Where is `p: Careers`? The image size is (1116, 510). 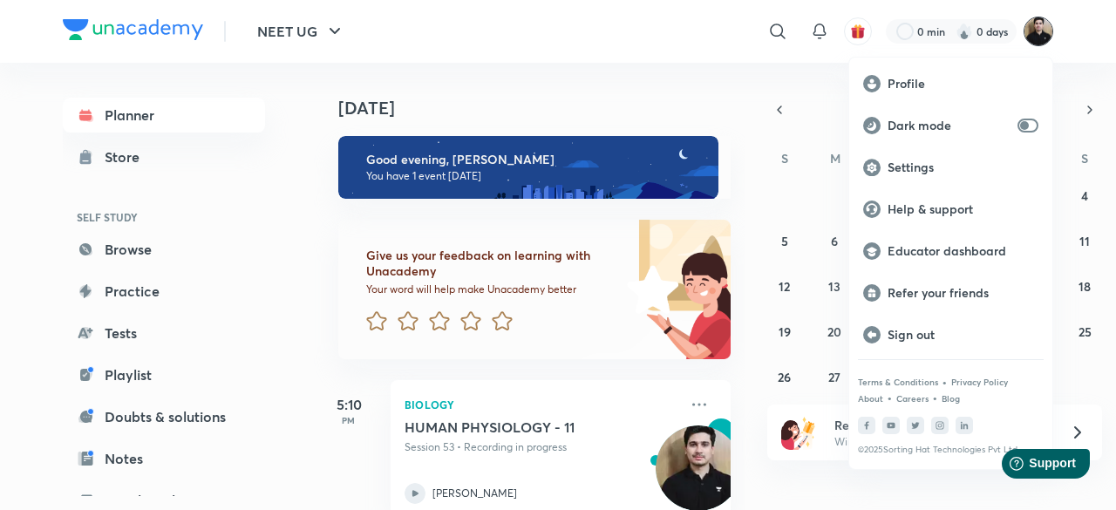 p: Careers is located at coordinates (912, 398).